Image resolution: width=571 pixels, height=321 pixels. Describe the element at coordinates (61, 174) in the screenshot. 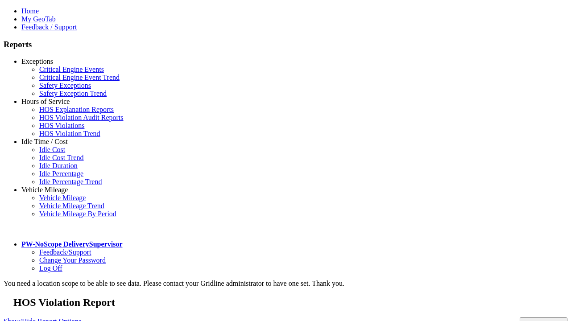

I see `a: Idle Percentage` at that location.